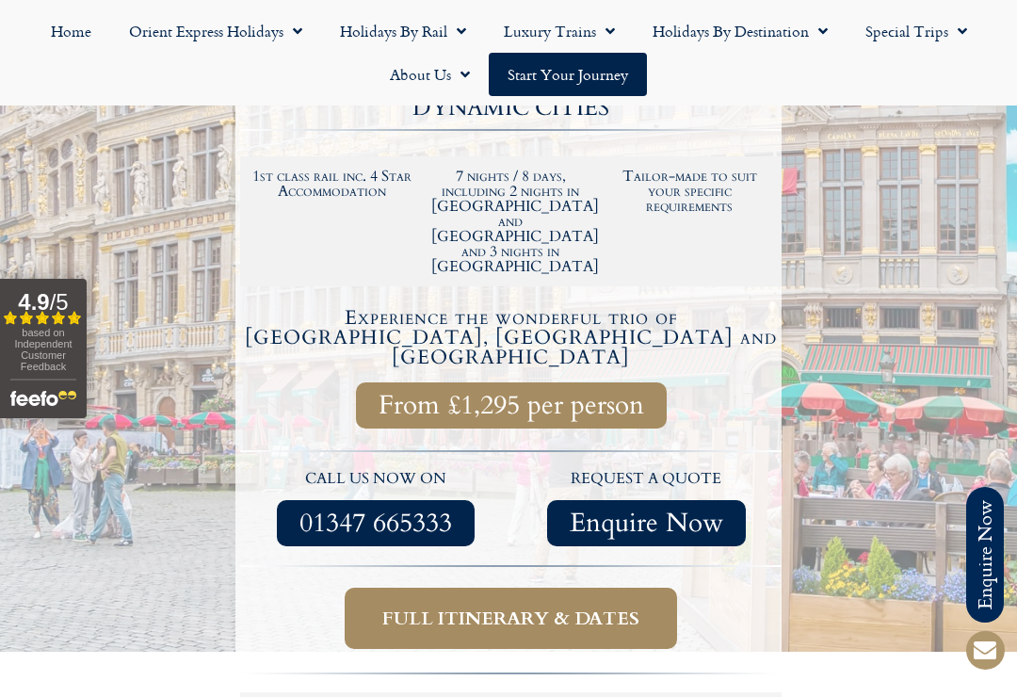  Describe the element at coordinates (510, 618) in the screenshot. I see `a: Full itinerary & dates` at that location.